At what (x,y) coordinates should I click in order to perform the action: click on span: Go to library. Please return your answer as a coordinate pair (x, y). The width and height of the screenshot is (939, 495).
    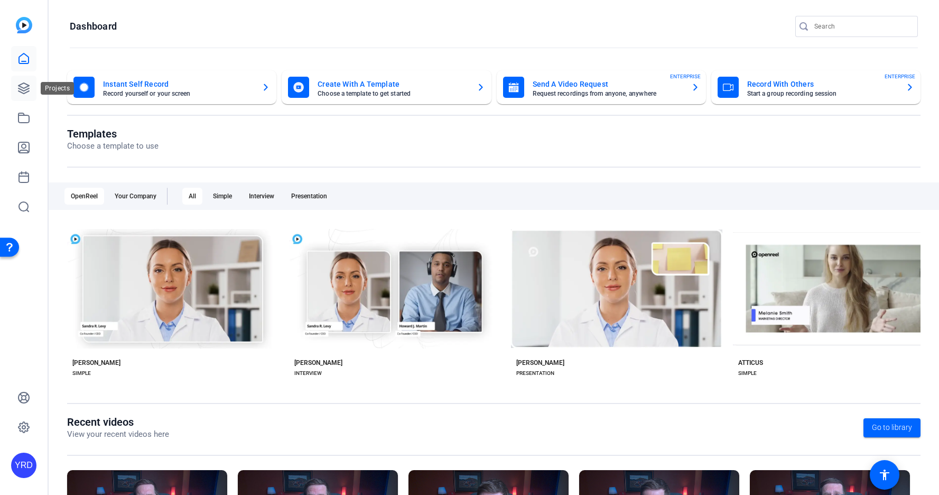
    Looking at the image, I should click on (892, 427).